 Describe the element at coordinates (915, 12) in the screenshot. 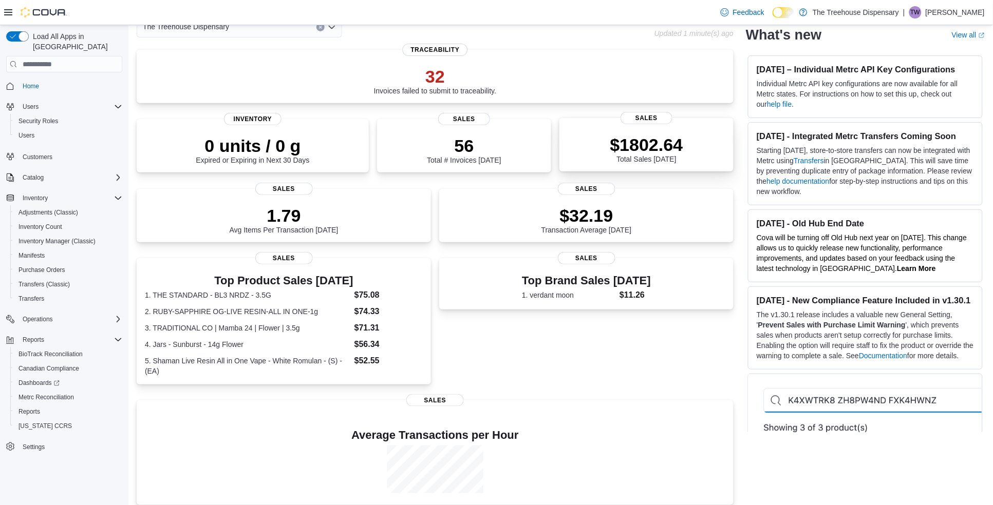

I see `div: Tina Wilkins` at that location.